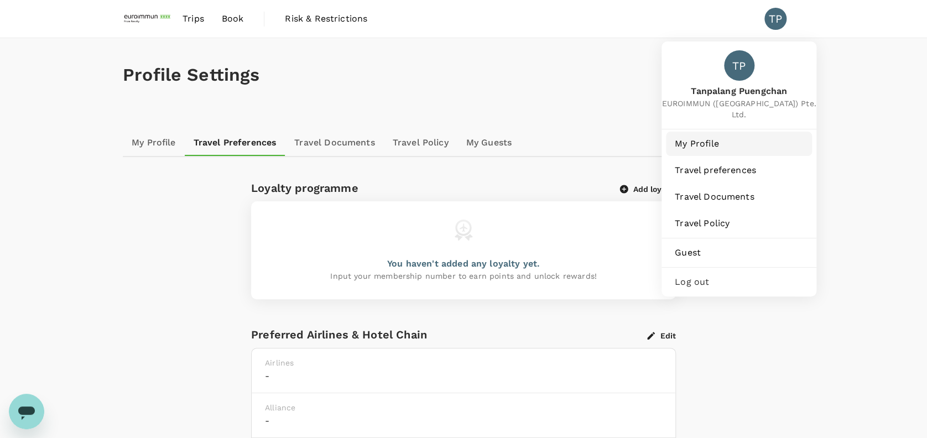 This screenshot has height=438, width=927. Describe the element at coordinates (449, 335) in the screenshot. I see `div: Preferred Airlines & Hotel Chain` at that location.